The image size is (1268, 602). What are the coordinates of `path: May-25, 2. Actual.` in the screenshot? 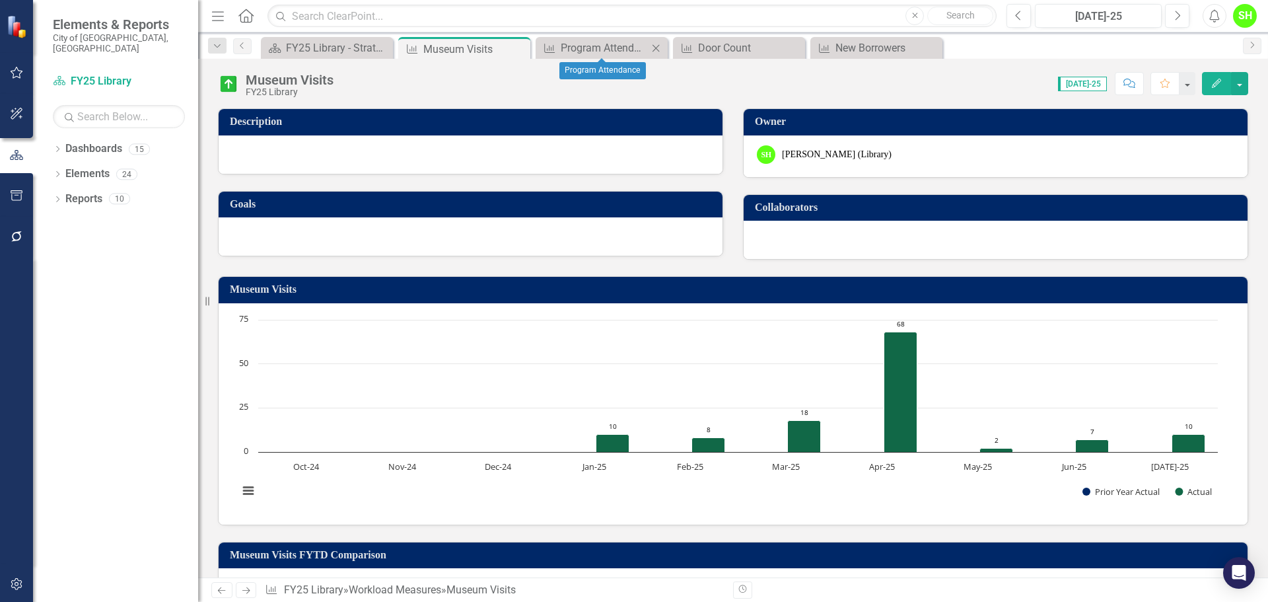 It's located at (996, 450).